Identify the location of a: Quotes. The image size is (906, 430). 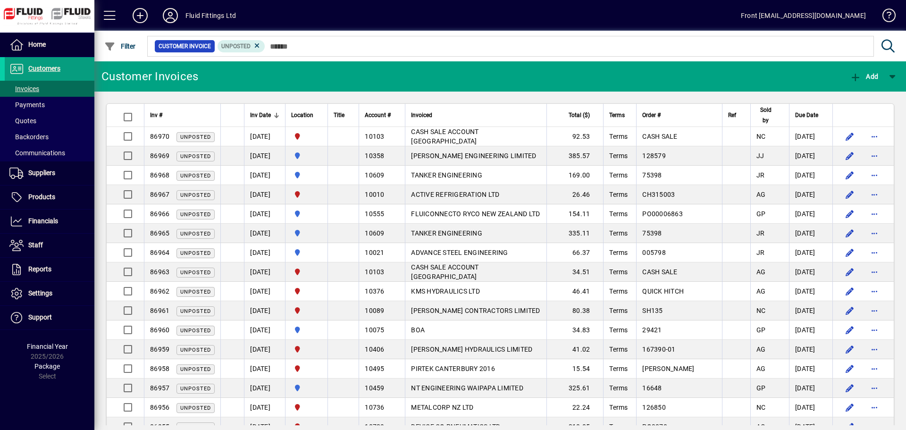
(50, 121).